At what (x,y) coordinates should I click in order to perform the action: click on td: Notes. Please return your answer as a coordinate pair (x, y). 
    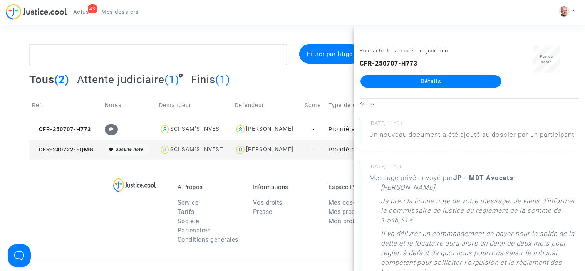
    Looking at the image, I should click on (129, 105).